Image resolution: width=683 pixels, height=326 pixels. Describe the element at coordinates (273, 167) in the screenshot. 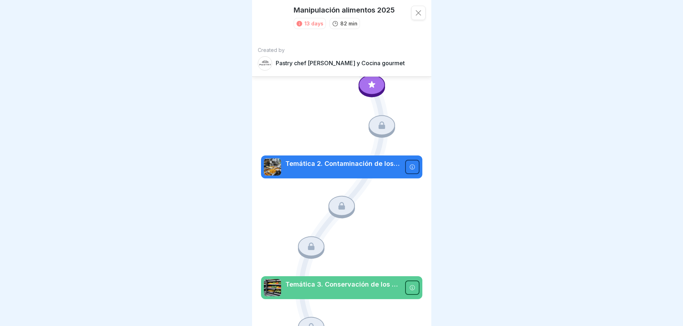

I see `img: ir5hv6zvm3rp7veysq4ywyma.png` at that location.